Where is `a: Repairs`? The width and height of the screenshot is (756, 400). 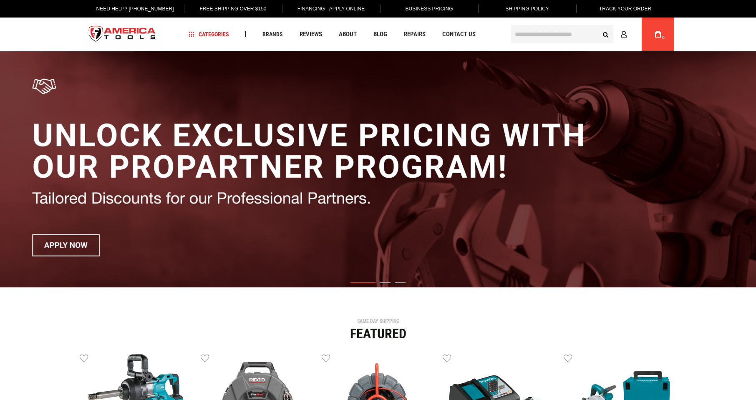 a: Repairs is located at coordinates (415, 34).